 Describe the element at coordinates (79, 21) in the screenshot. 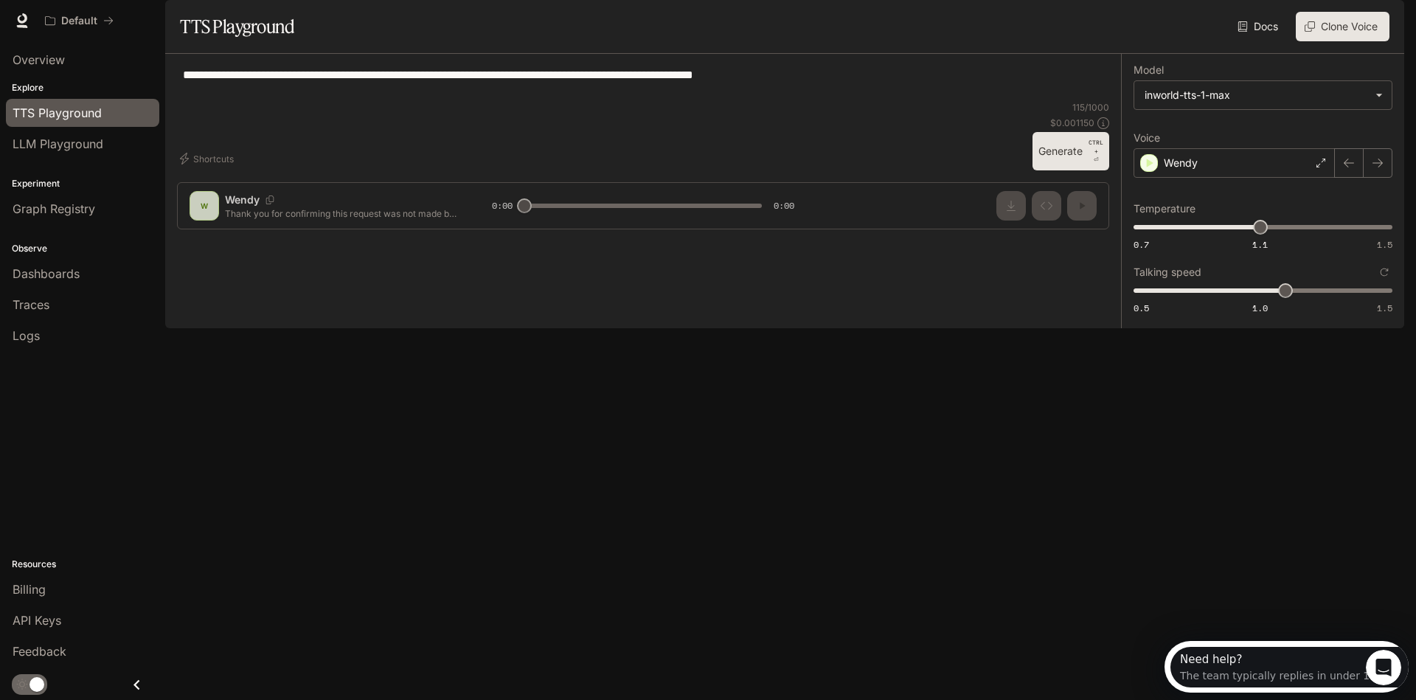

I see `p: Default` at that location.